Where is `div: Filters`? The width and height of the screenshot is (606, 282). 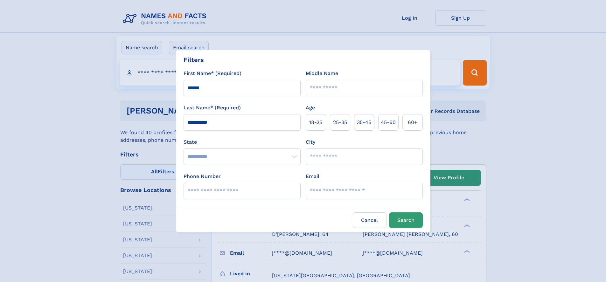 div: Filters is located at coordinates (194, 60).